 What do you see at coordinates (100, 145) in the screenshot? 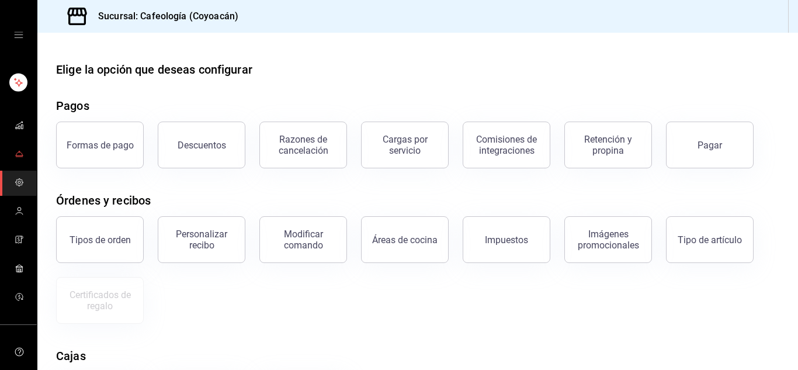
I see `button: Formas de pago` at bounding box center [100, 145].